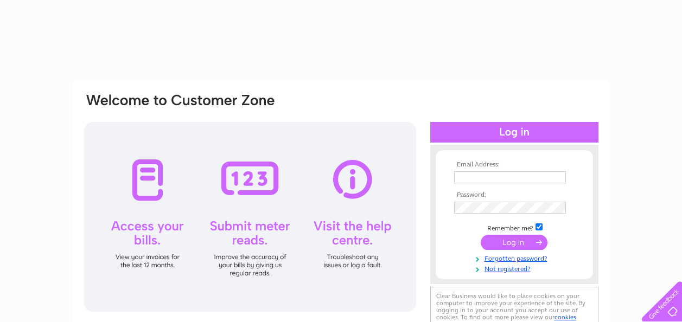 The image size is (682, 322). Describe the element at coordinates (514, 242) in the screenshot. I see `input: Submit` at that location.